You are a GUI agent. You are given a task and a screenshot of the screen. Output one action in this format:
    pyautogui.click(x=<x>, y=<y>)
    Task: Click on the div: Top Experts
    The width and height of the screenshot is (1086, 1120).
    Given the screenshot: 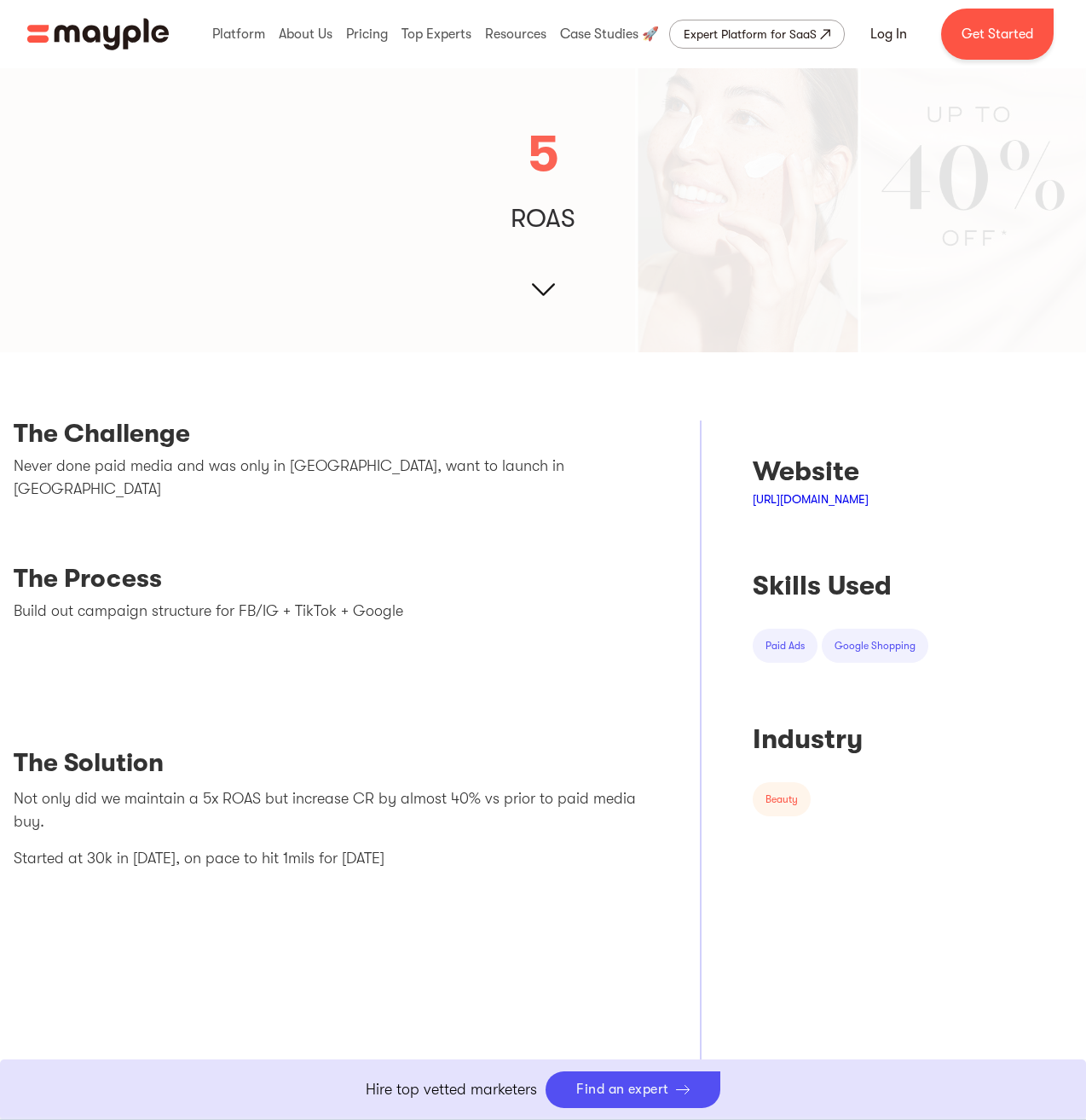 What is the action you would take?
    pyautogui.click(x=436, y=34)
    